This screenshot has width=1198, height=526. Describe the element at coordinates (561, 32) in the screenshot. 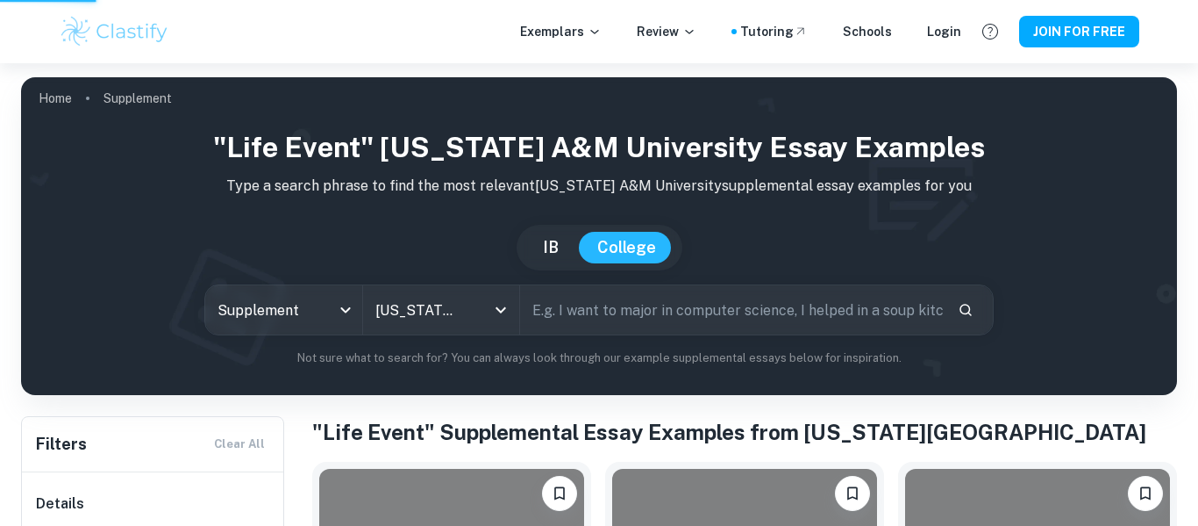

I see `p: Exemplars` at that location.